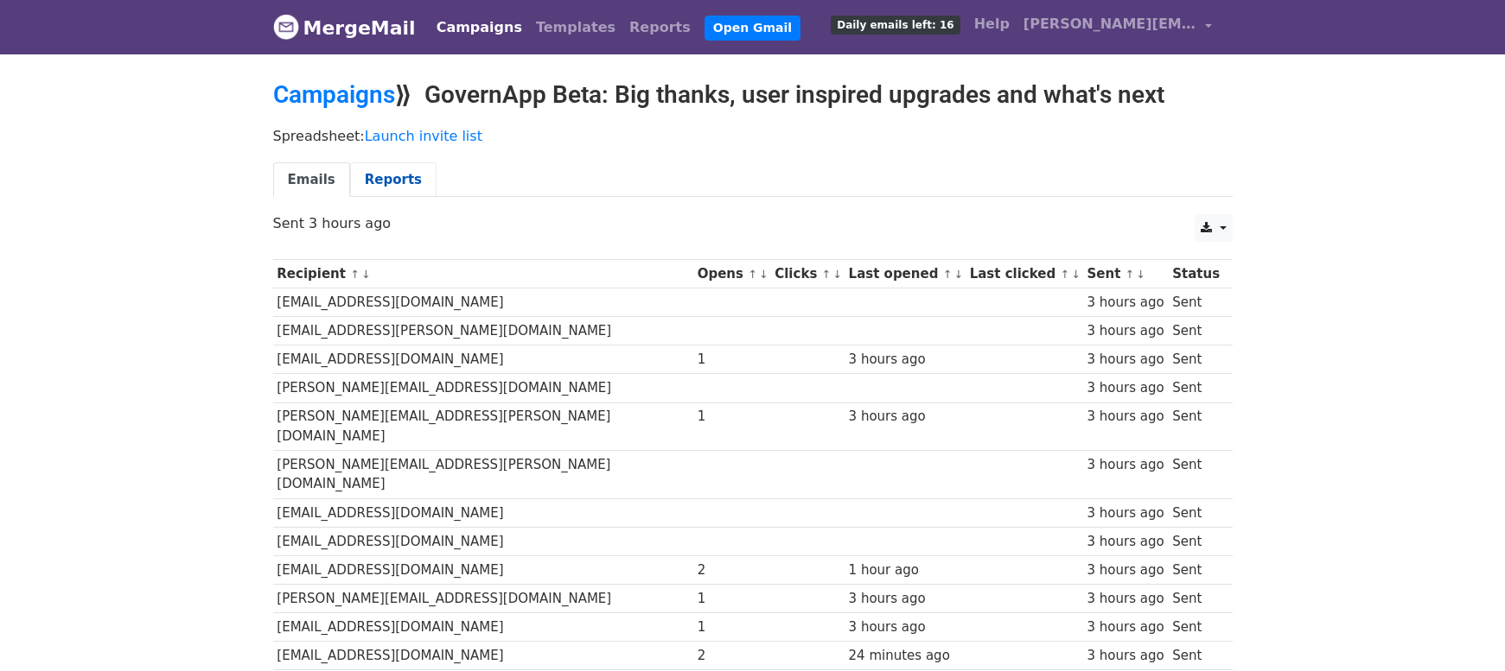 The width and height of the screenshot is (1505, 671). Describe the element at coordinates (894, 25) in the screenshot. I see `span: Daily emails left: 16` at that location.